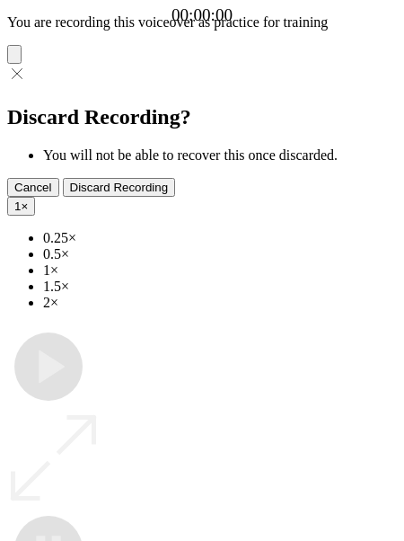  I want to click on li: 1.5×, so click(220, 287).